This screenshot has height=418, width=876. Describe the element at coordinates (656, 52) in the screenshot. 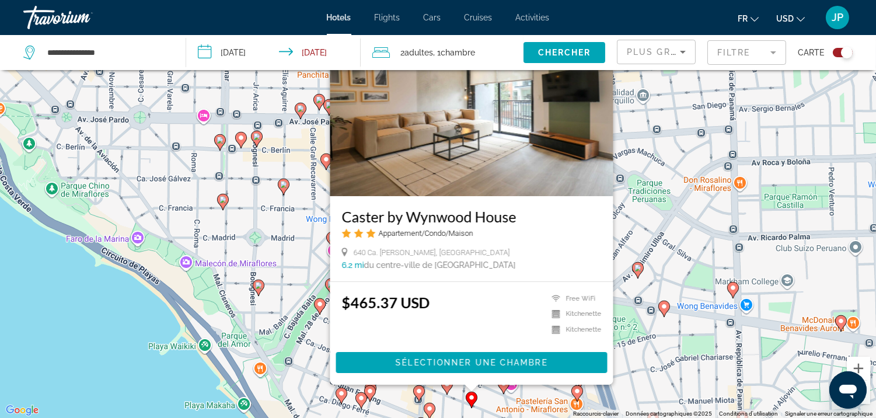

I see `mat-select: Sort by` at that location.